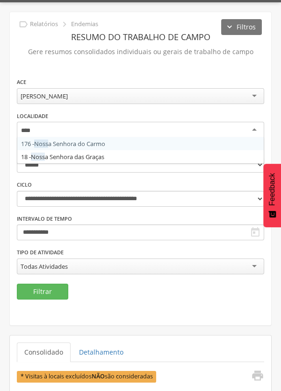 This screenshot has height=391, width=281. I want to click on div: Todas Atividades, so click(44, 267).